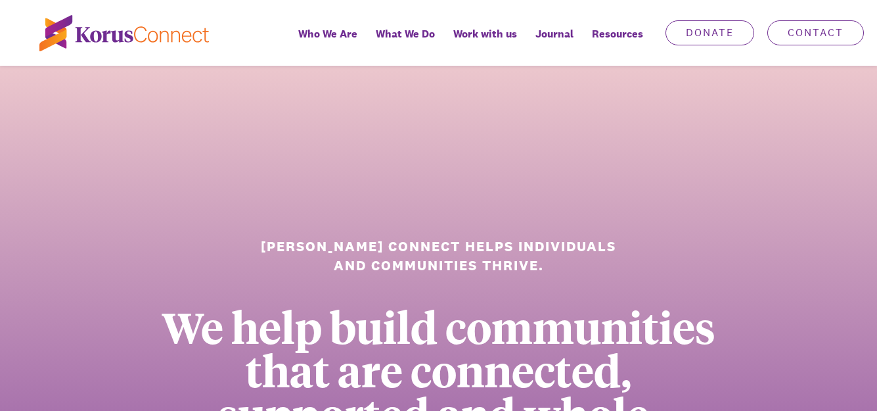  Describe the element at coordinates (815, 33) in the screenshot. I see `a: Contact` at that location.